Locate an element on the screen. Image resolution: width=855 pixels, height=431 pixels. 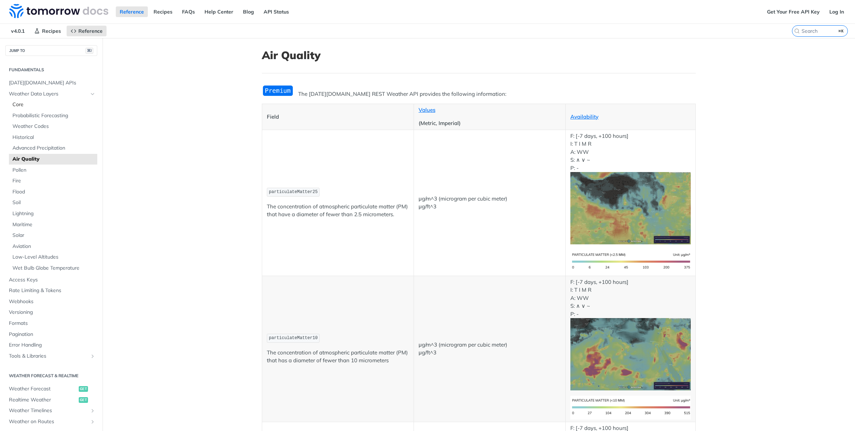
p: The concentration of atmospheric particulate matter (PM) that has a diameter of fewer than 10 mic... is located at coordinates (338, 357).